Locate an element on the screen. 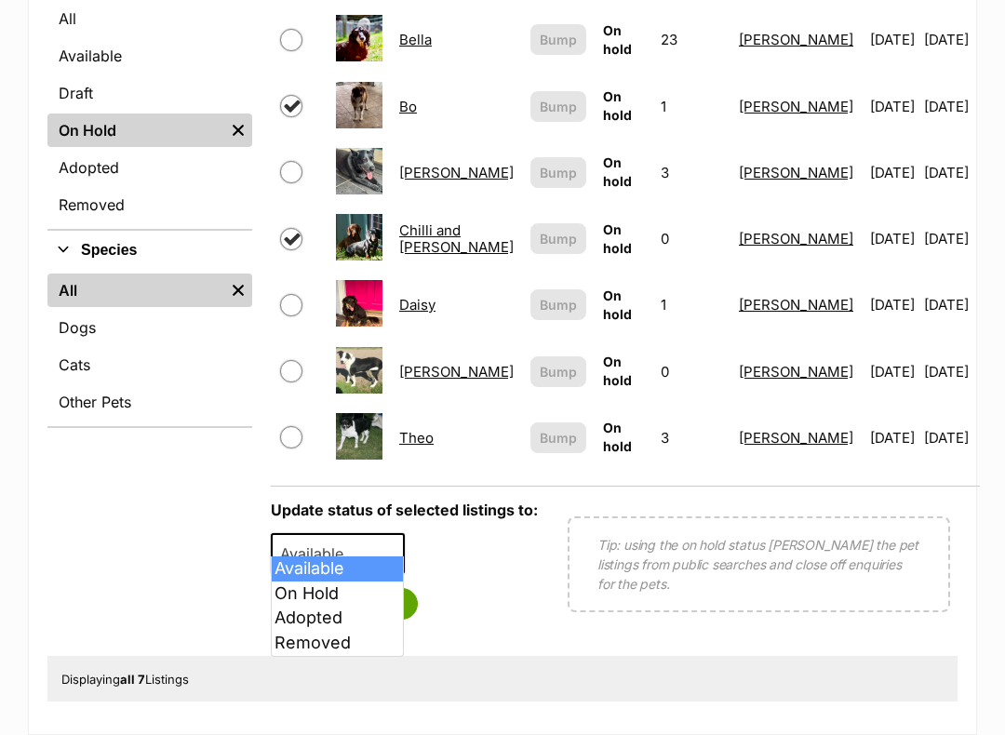 The height and width of the screenshot is (735, 1005). img: Bo is located at coordinates (359, 105).